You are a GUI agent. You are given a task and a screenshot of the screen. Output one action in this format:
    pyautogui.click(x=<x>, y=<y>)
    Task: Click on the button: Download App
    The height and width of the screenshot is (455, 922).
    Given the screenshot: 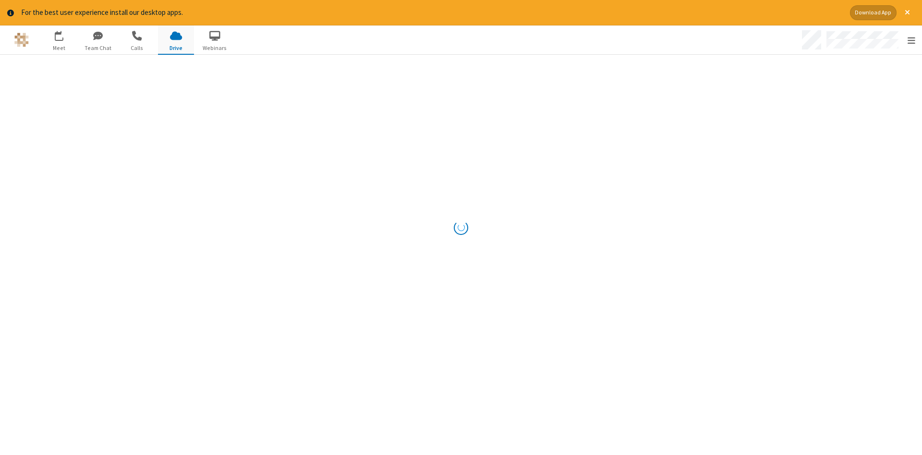 What is the action you would take?
    pyautogui.click(x=873, y=12)
    